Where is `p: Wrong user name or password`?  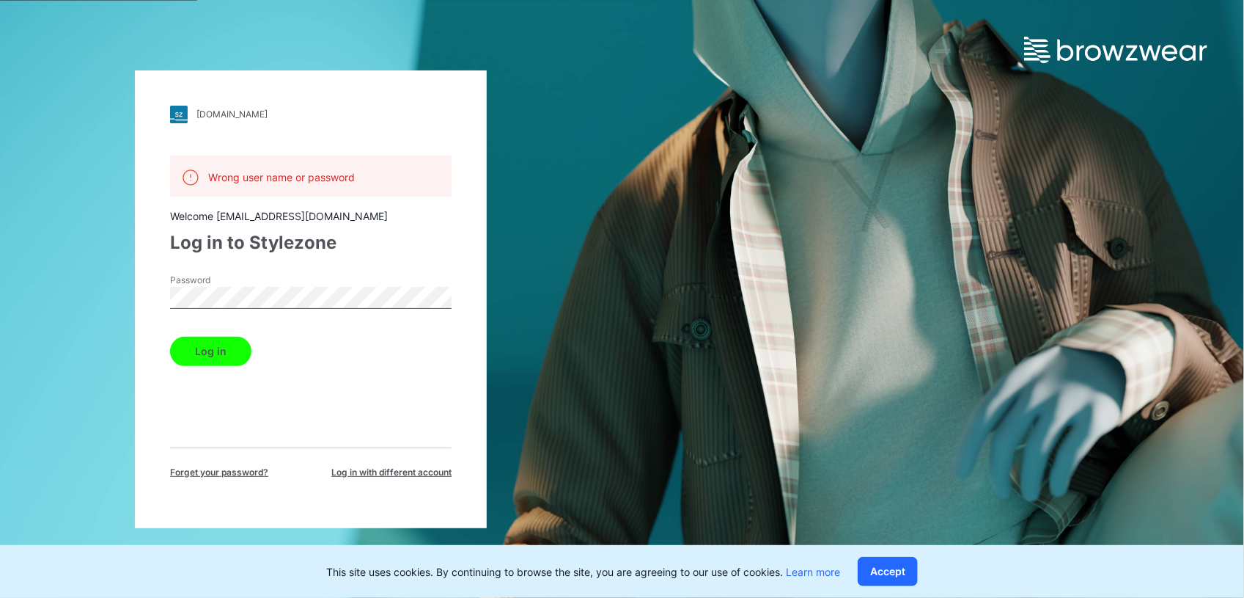
p: Wrong user name or password is located at coordinates (282, 177).